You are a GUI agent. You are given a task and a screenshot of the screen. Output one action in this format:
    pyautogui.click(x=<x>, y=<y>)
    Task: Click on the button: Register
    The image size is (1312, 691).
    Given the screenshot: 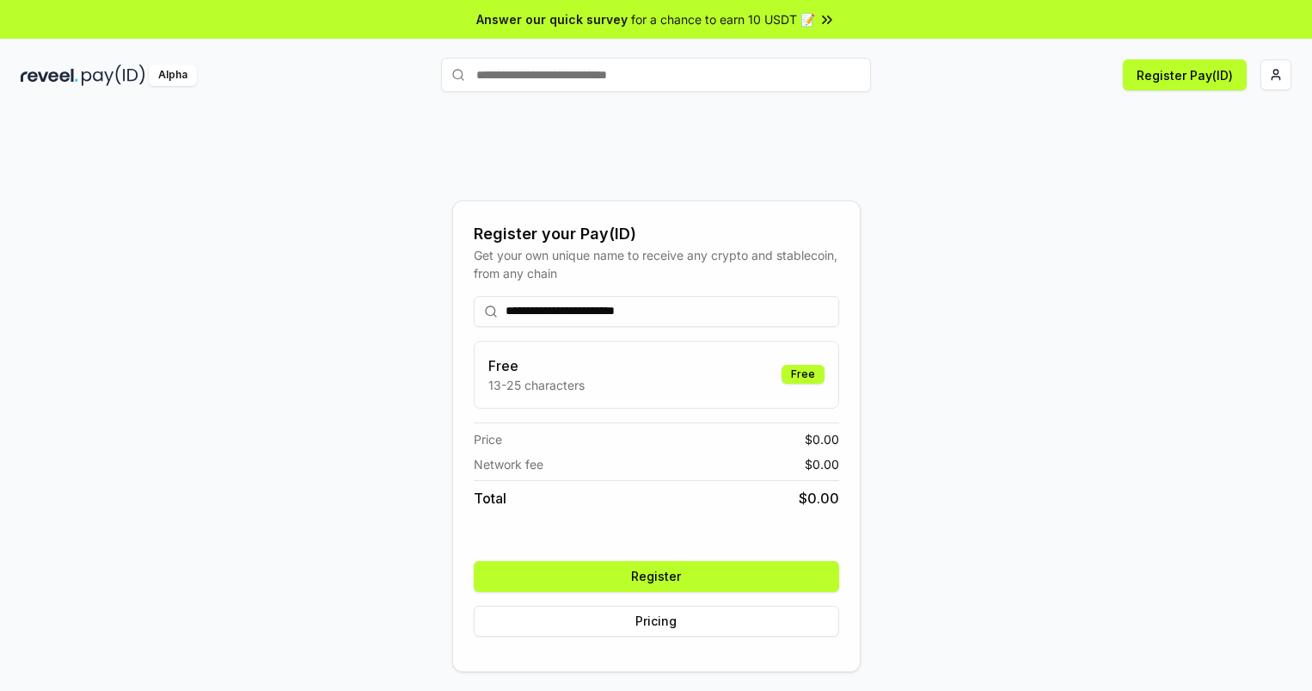 What is the action you would take?
    pyautogui.click(x=656, y=576)
    